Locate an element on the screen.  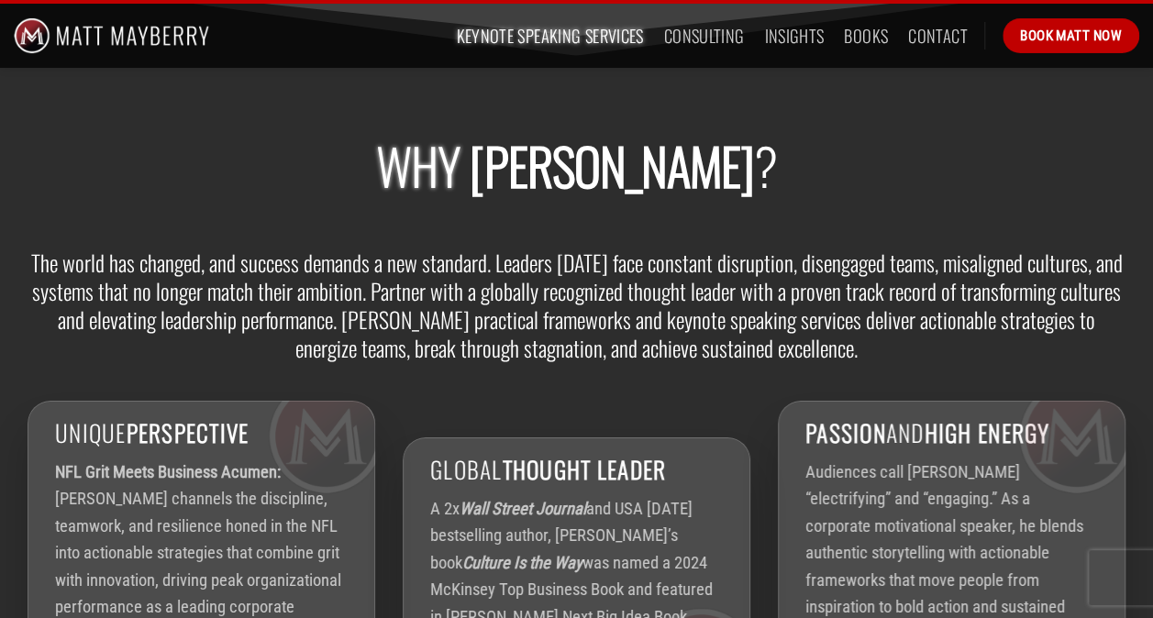
h4: Global is located at coordinates (576, 470).